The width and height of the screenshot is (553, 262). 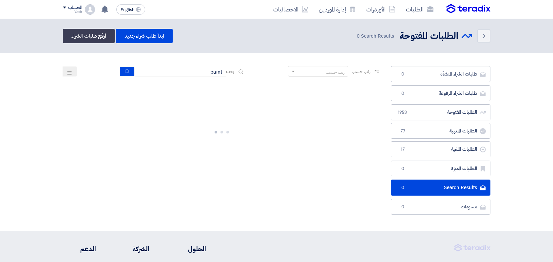 I want to click on span: English, so click(x=127, y=10).